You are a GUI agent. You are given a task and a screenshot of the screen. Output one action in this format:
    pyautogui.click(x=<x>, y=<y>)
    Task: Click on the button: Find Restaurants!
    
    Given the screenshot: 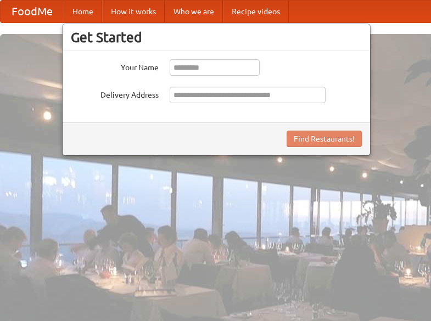 What is the action you would take?
    pyautogui.click(x=324, y=139)
    